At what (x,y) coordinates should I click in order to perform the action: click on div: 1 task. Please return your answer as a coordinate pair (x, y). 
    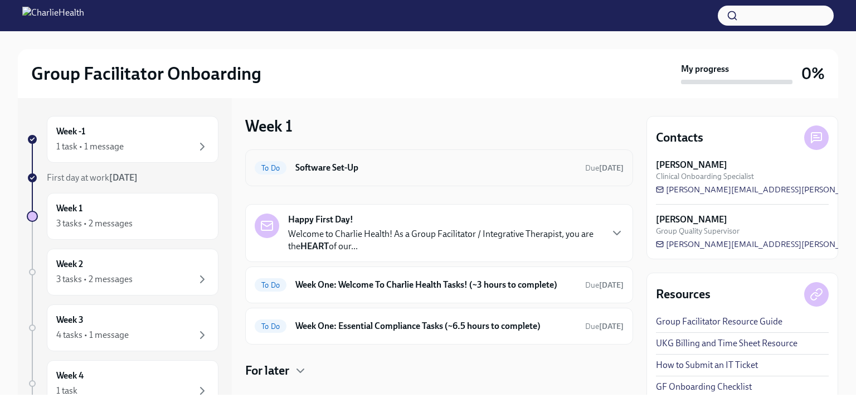
    Looking at the image, I should click on (67, 391).